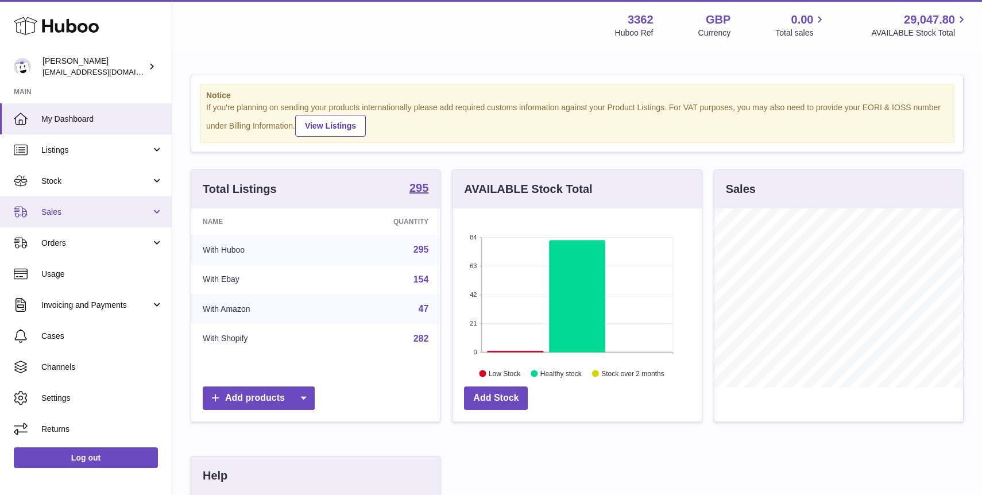 Image resolution: width=982 pixels, height=495 pixels. Describe the element at coordinates (633, 373) in the screenshot. I see `text: Stock over 2 months` at that location.